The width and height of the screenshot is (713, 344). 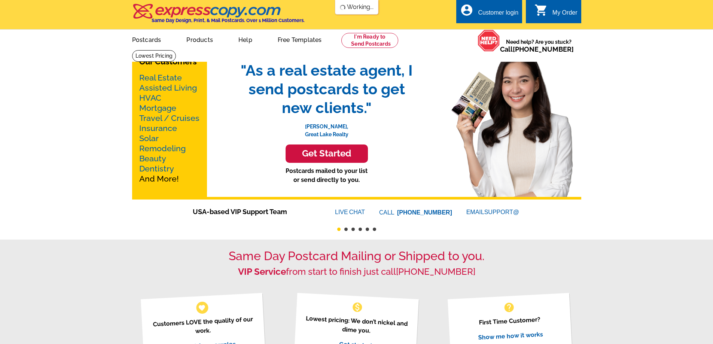 I want to click on a: account_circle Customer login, so click(x=489, y=13).